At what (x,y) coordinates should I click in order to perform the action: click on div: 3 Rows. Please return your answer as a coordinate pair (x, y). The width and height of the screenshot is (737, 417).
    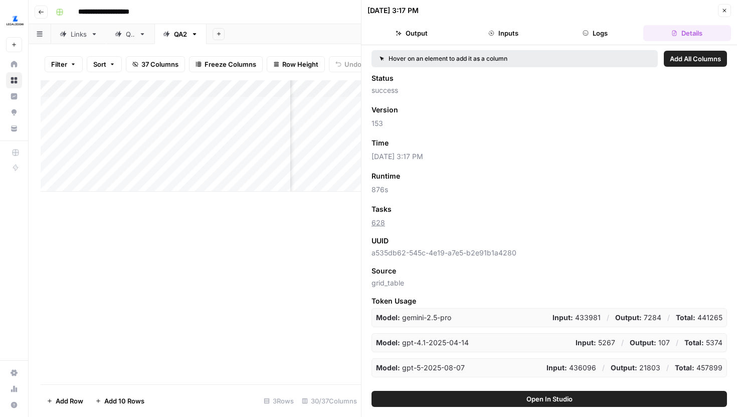
    Looking at the image, I should click on (279, 401).